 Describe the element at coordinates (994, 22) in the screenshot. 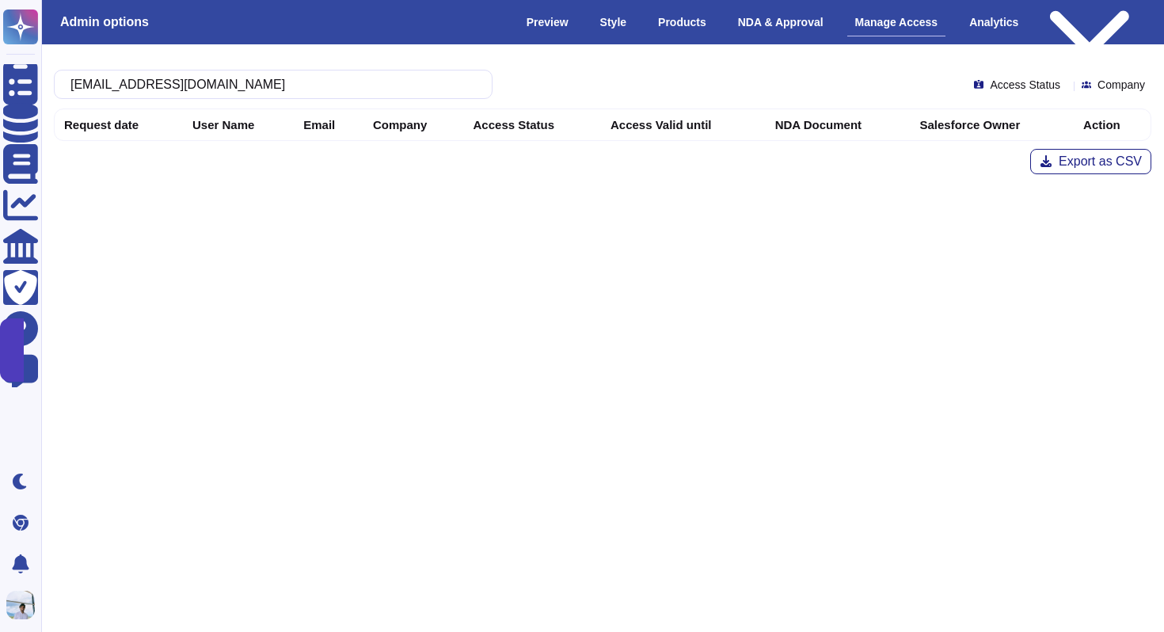

I see `div: Analytics` at that location.